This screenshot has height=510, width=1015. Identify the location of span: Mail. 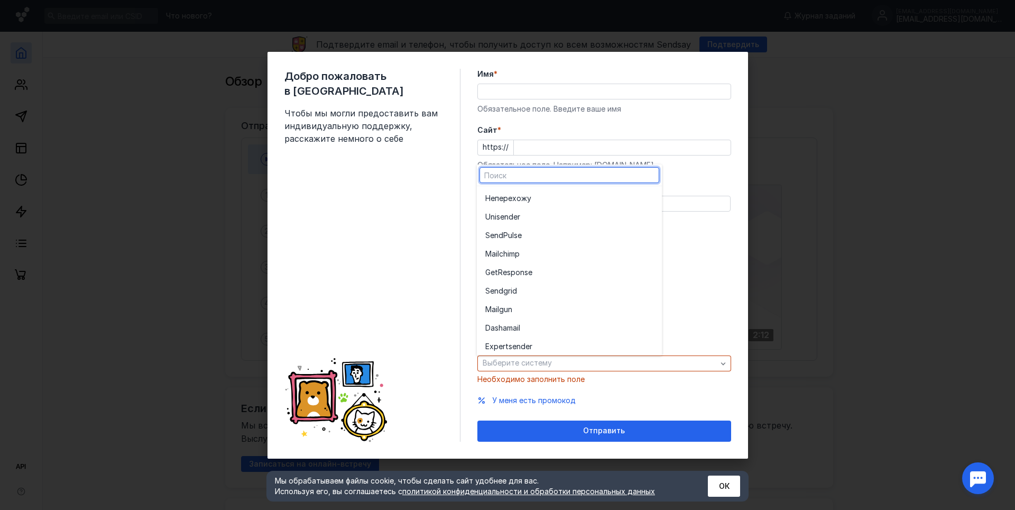
(492, 309).